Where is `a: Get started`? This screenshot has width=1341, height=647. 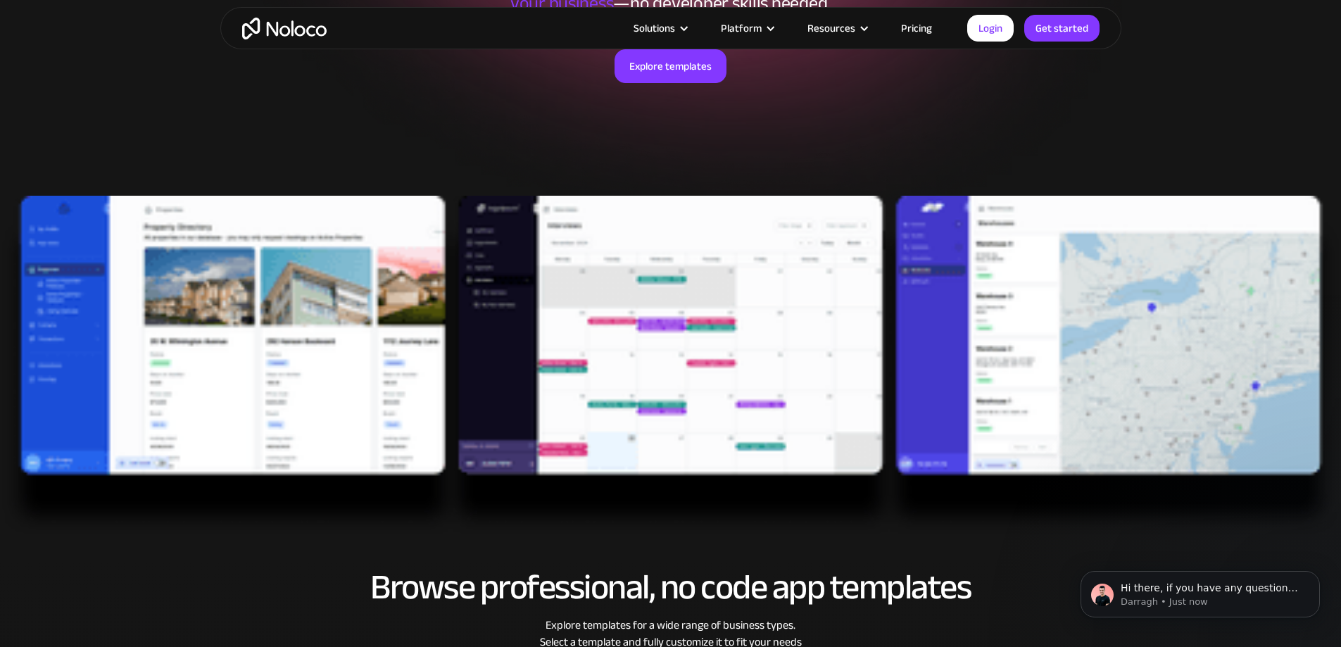
a: Get started is located at coordinates (1062, 28).